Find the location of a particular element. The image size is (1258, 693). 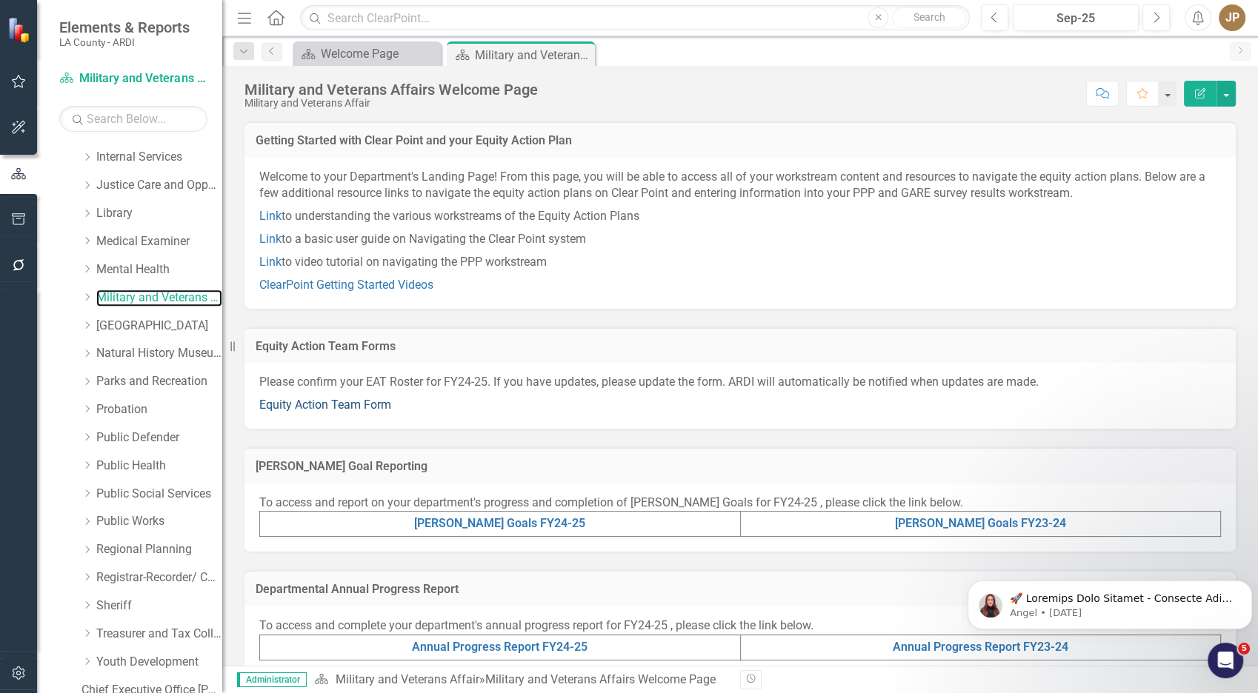

a: Parks and Recreation is located at coordinates (159, 381).